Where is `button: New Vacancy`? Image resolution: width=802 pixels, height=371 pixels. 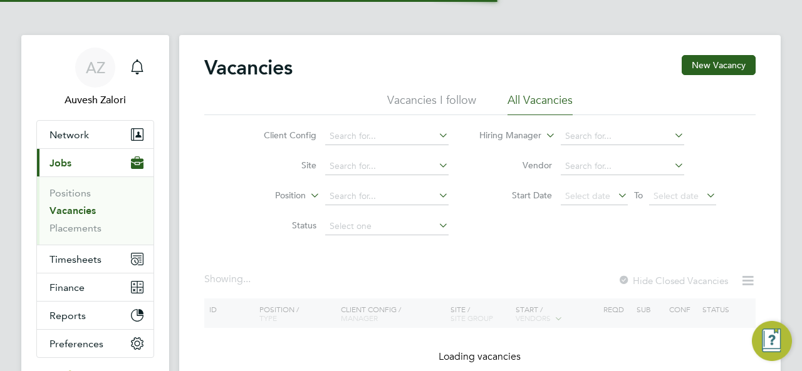
button: New Vacancy is located at coordinates (718, 65).